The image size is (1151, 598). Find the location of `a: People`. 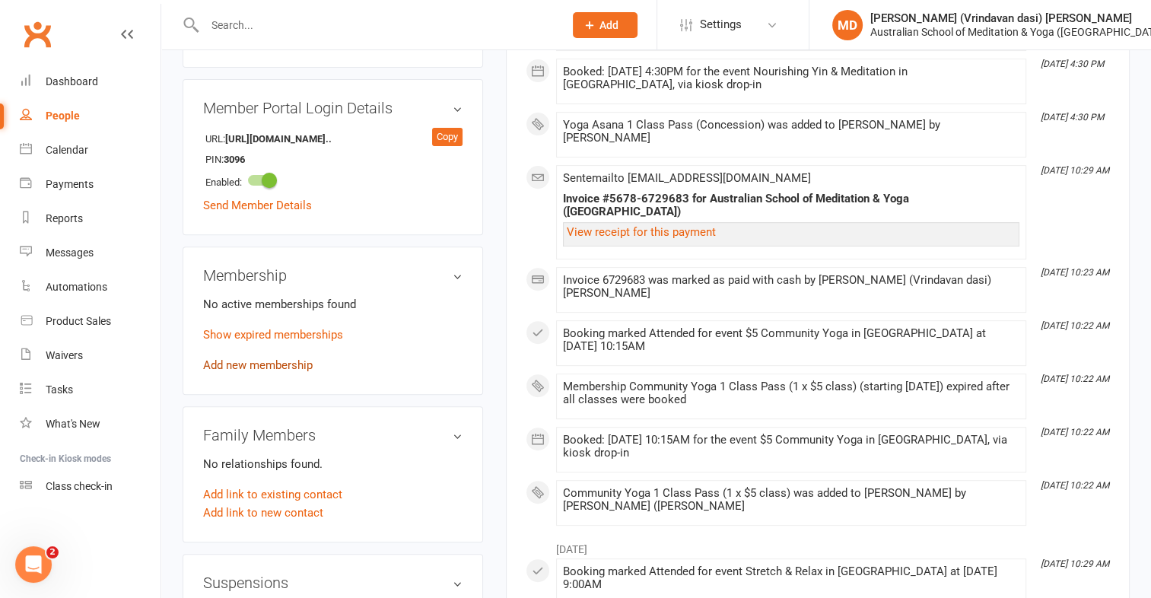

a: People is located at coordinates (90, 116).